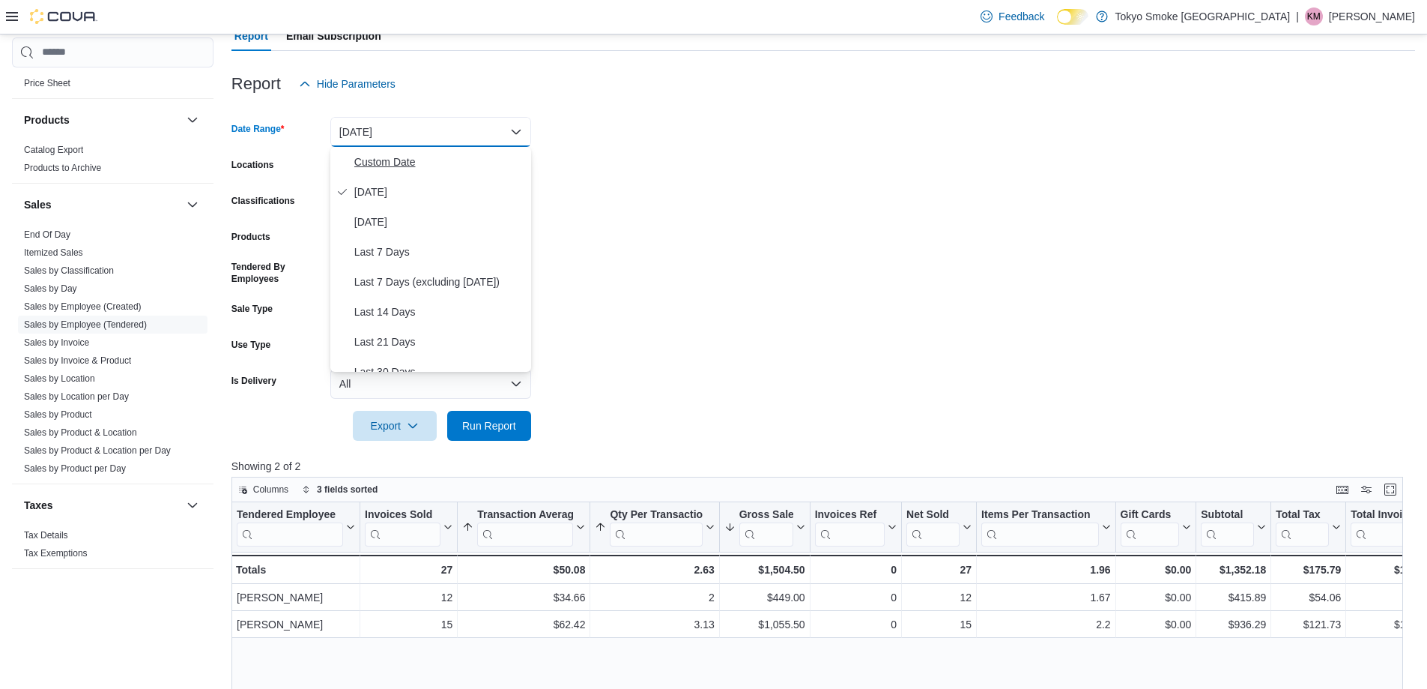 The image size is (1427, 689). Describe the element at coordinates (97, 450) in the screenshot. I see `a: Sales by Product & Location per Day` at that location.